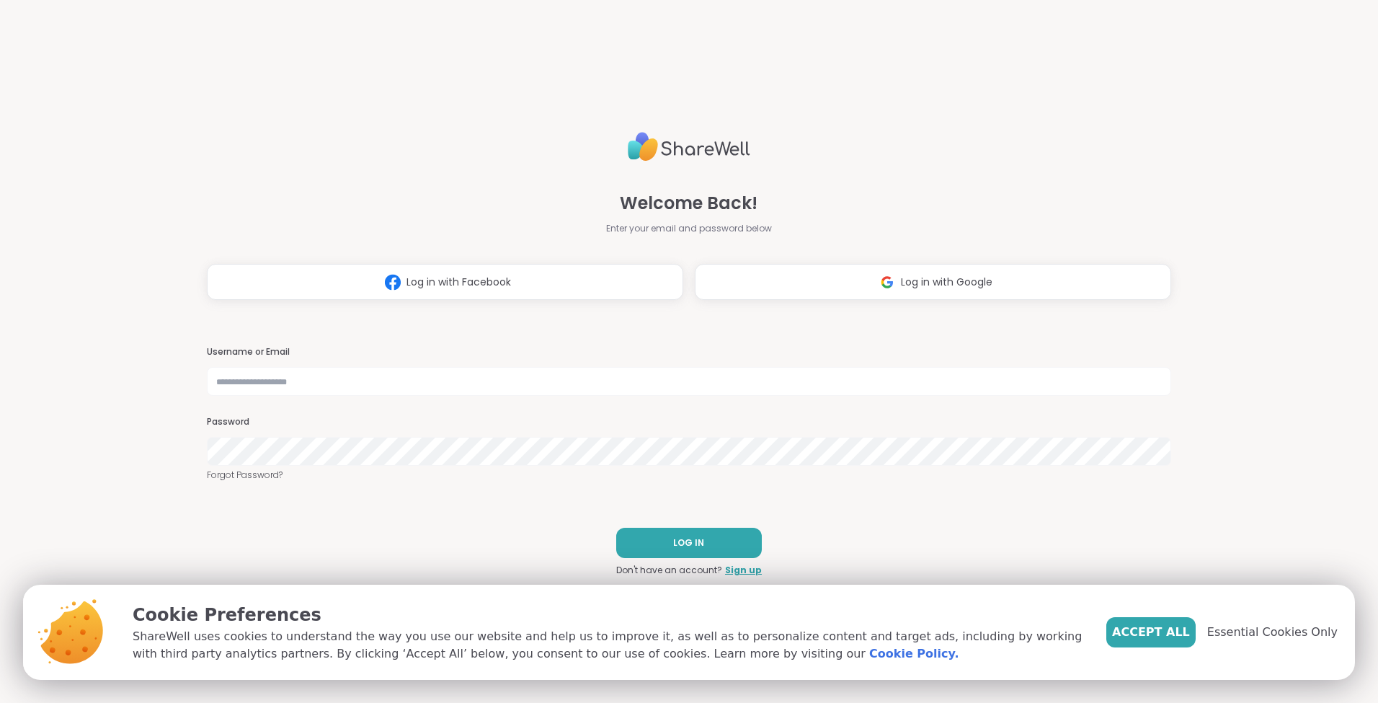  I want to click on button: LOG IN, so click(689, 543).